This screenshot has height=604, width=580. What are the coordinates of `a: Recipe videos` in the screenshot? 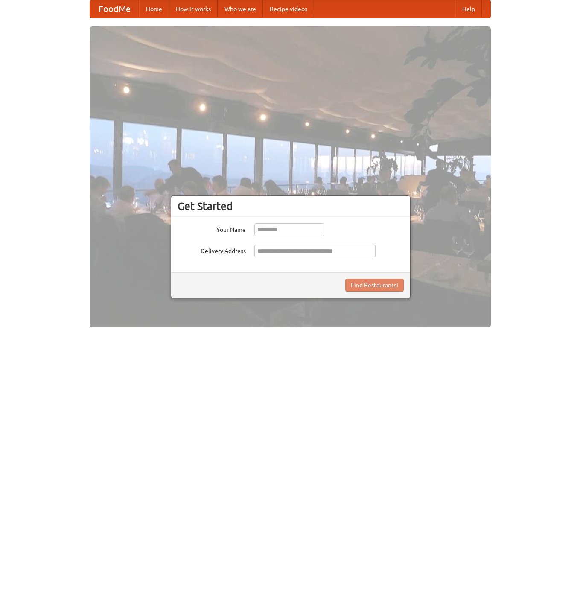 It's located at (289, 9).